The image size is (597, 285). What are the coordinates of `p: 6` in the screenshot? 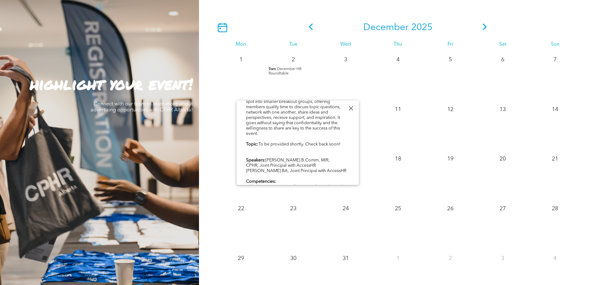 It's located at (503, 60).